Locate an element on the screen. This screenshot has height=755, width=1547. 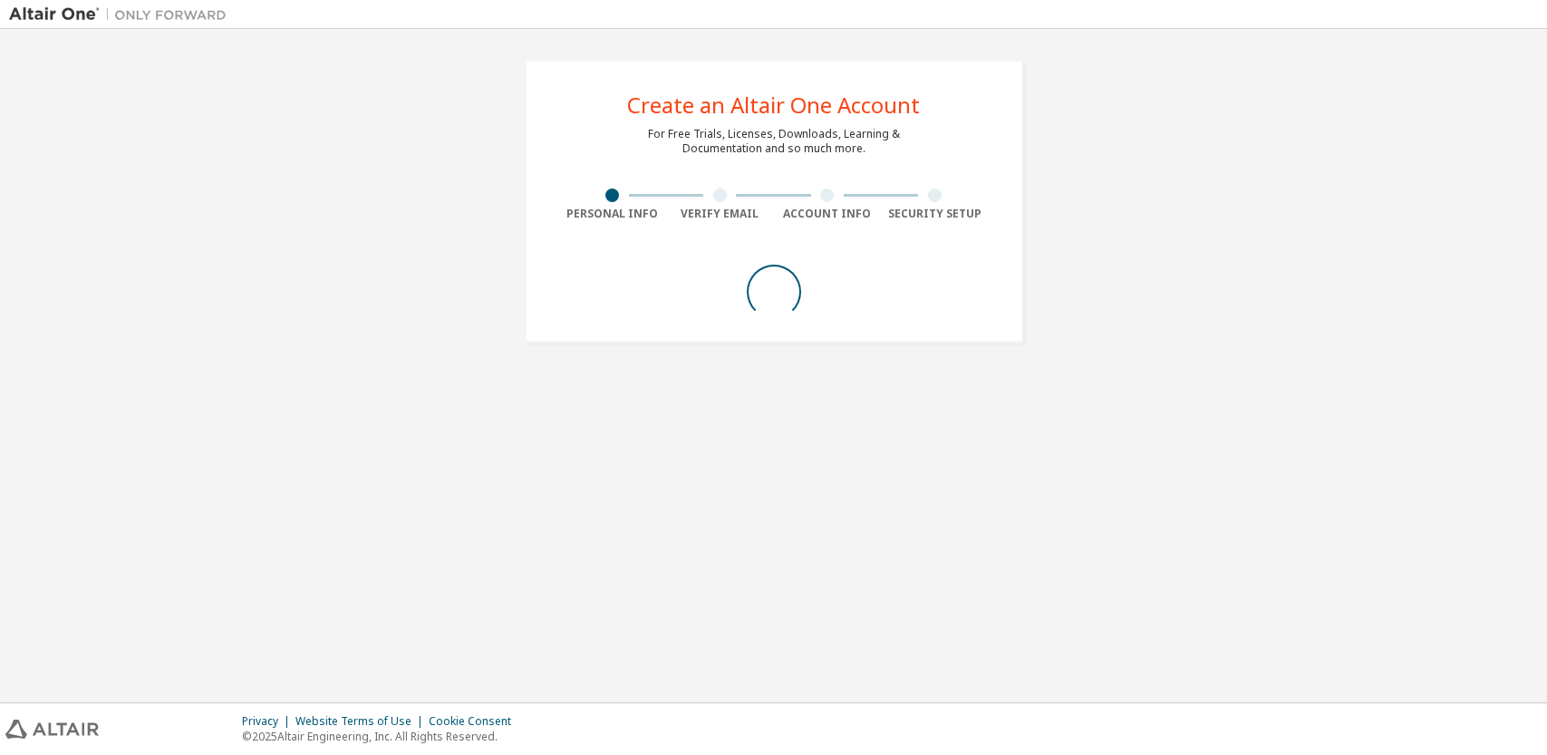
div: Verify Email is located at coordinates (720, 214).